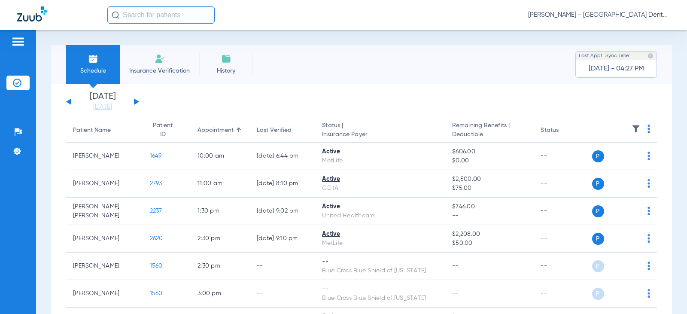 This screenshot has height=314, width=687. What do you see at coordinates (380, 130) in the screenshot?
I see `th: Status |` at bounding box center [380, 130].